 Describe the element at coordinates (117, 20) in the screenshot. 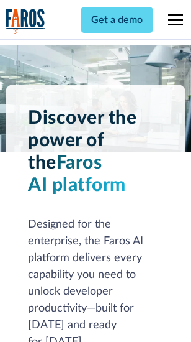

I see `a: Get a demo` at that location.